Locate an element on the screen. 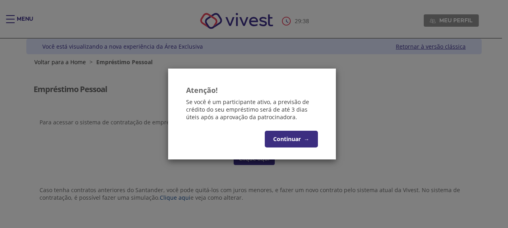 The width and height of the screenshot is (508, 228). button: Continuar→ is located at coordinates (291, 139).